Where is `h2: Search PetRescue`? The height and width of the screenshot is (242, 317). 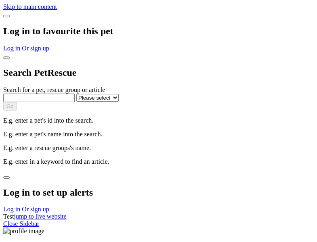 h2: Search PetRescue is located at coordinates (158, 73).